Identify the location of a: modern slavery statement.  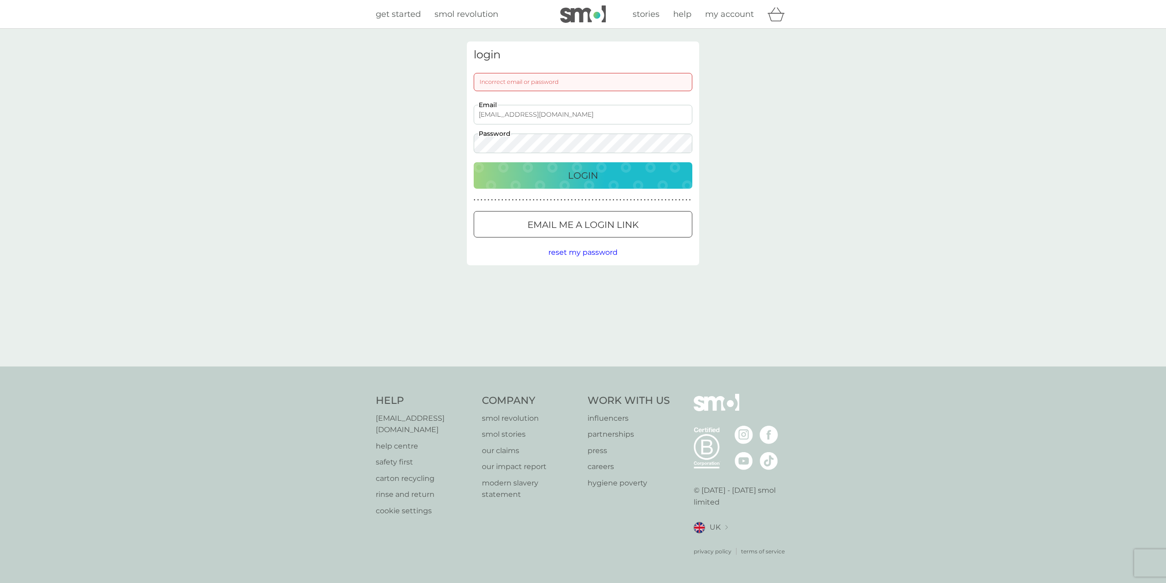
(530, 488).